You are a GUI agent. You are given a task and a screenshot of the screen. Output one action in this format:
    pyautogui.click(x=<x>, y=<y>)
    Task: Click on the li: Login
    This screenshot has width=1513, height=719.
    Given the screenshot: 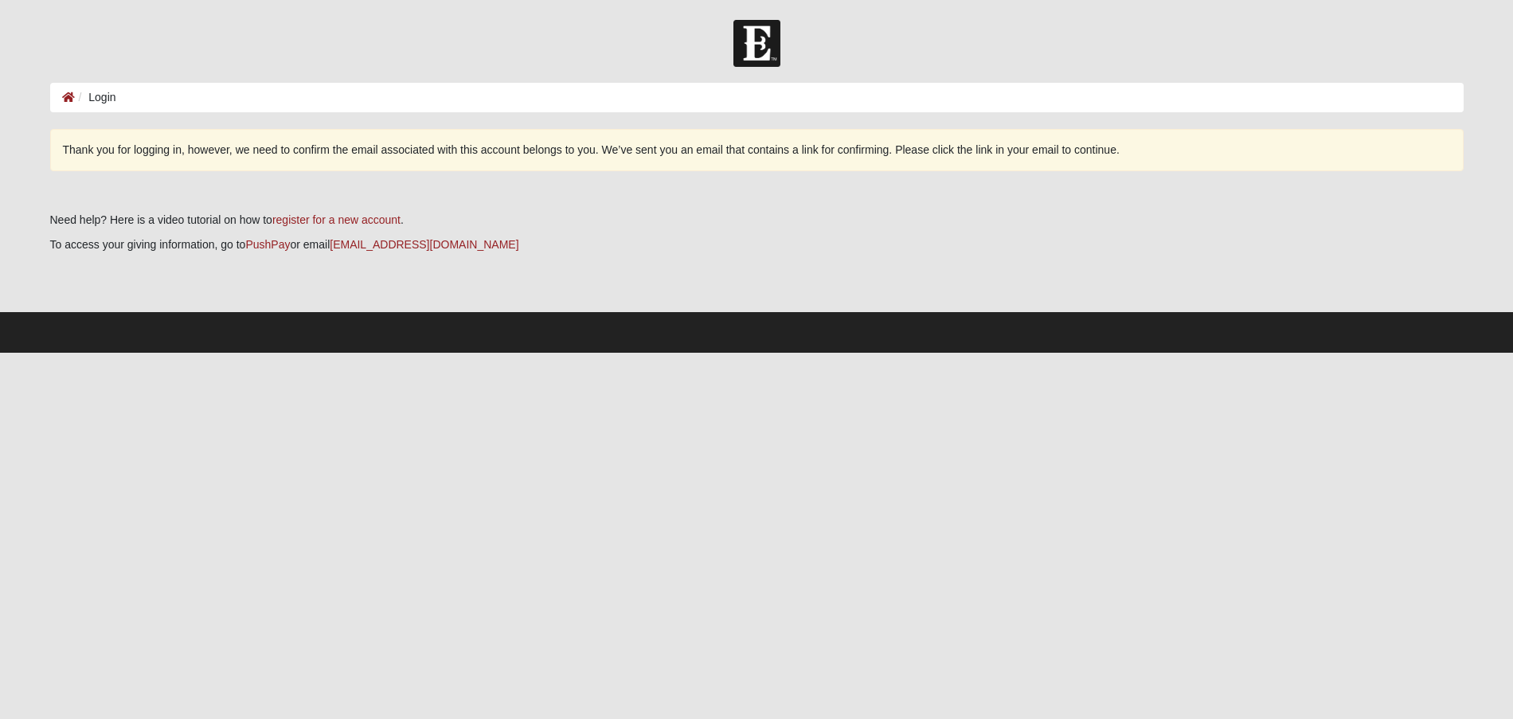 What is the action you would take?
    pyautogui.click(x=96, y=97)
    